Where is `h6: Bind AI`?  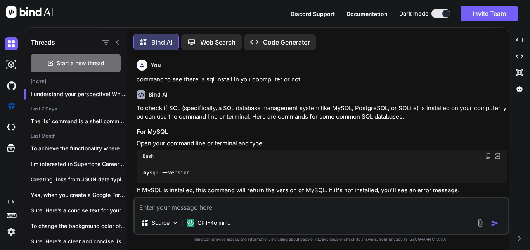
h6: Bind AI is located at coordinates (158, 95).